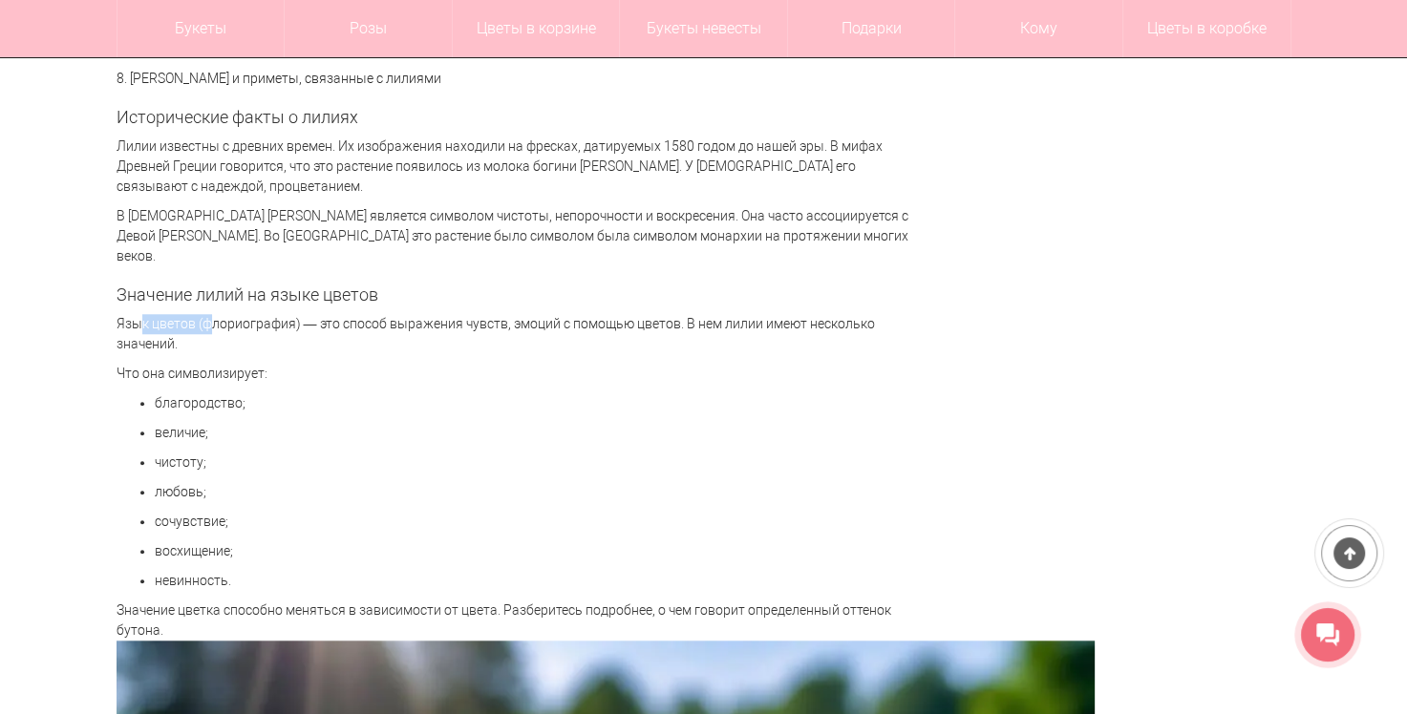 This screenshot has width=1407, height=714. I want to click on p: чистоту;, so click(542, 462).